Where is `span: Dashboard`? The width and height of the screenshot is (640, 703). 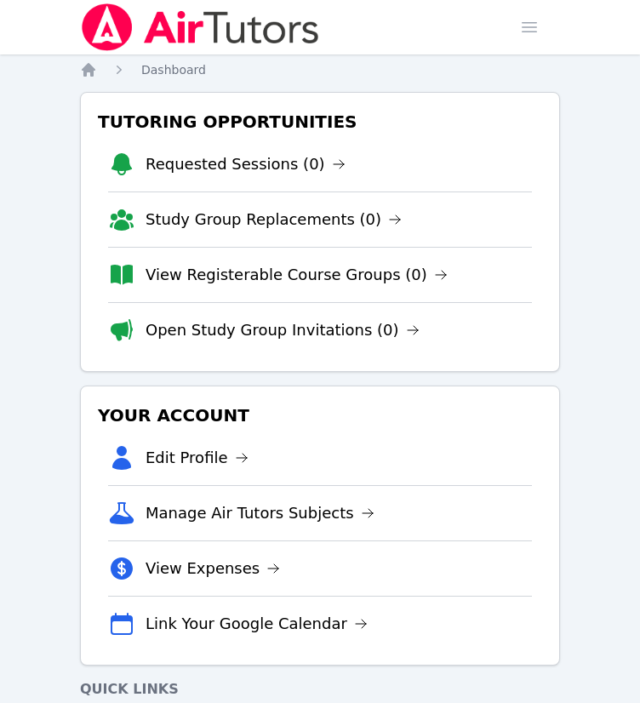 span: Dashboard is located at coordinates (174, 70).